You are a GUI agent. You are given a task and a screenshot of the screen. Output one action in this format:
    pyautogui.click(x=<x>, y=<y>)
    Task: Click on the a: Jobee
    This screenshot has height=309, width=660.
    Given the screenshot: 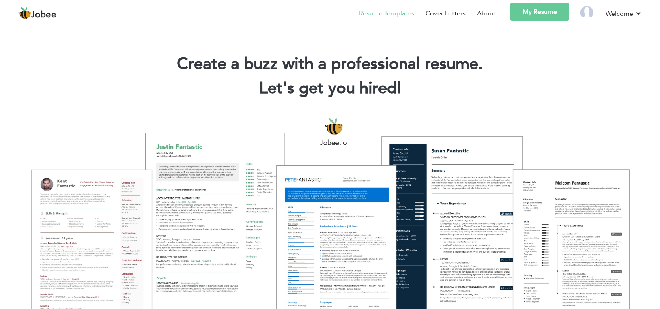 What is the action you would take?
    pyautogui.click(x=37, y=13)
    